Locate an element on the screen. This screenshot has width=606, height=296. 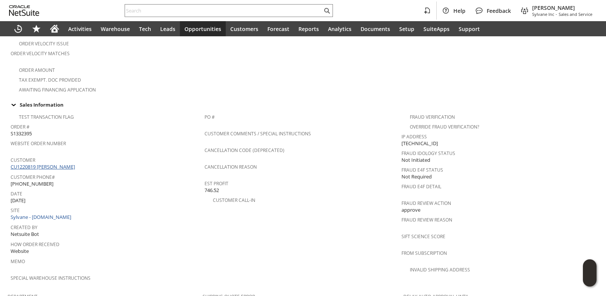
a: Est Profit is located at coordinates (216, 184).